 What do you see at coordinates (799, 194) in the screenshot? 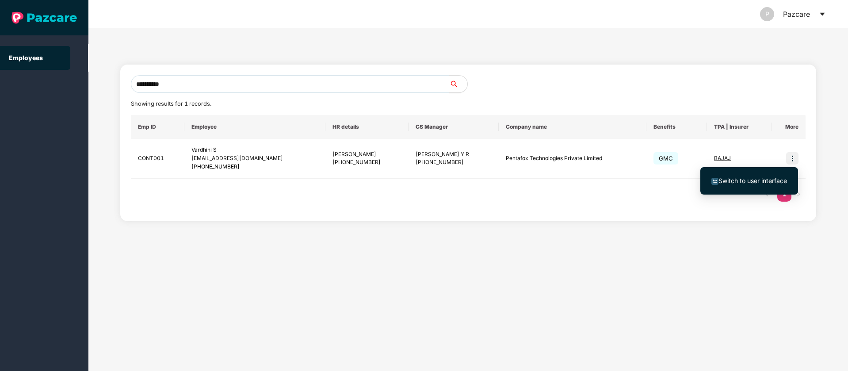
I see `span: right` at bounding box center [799, 194].